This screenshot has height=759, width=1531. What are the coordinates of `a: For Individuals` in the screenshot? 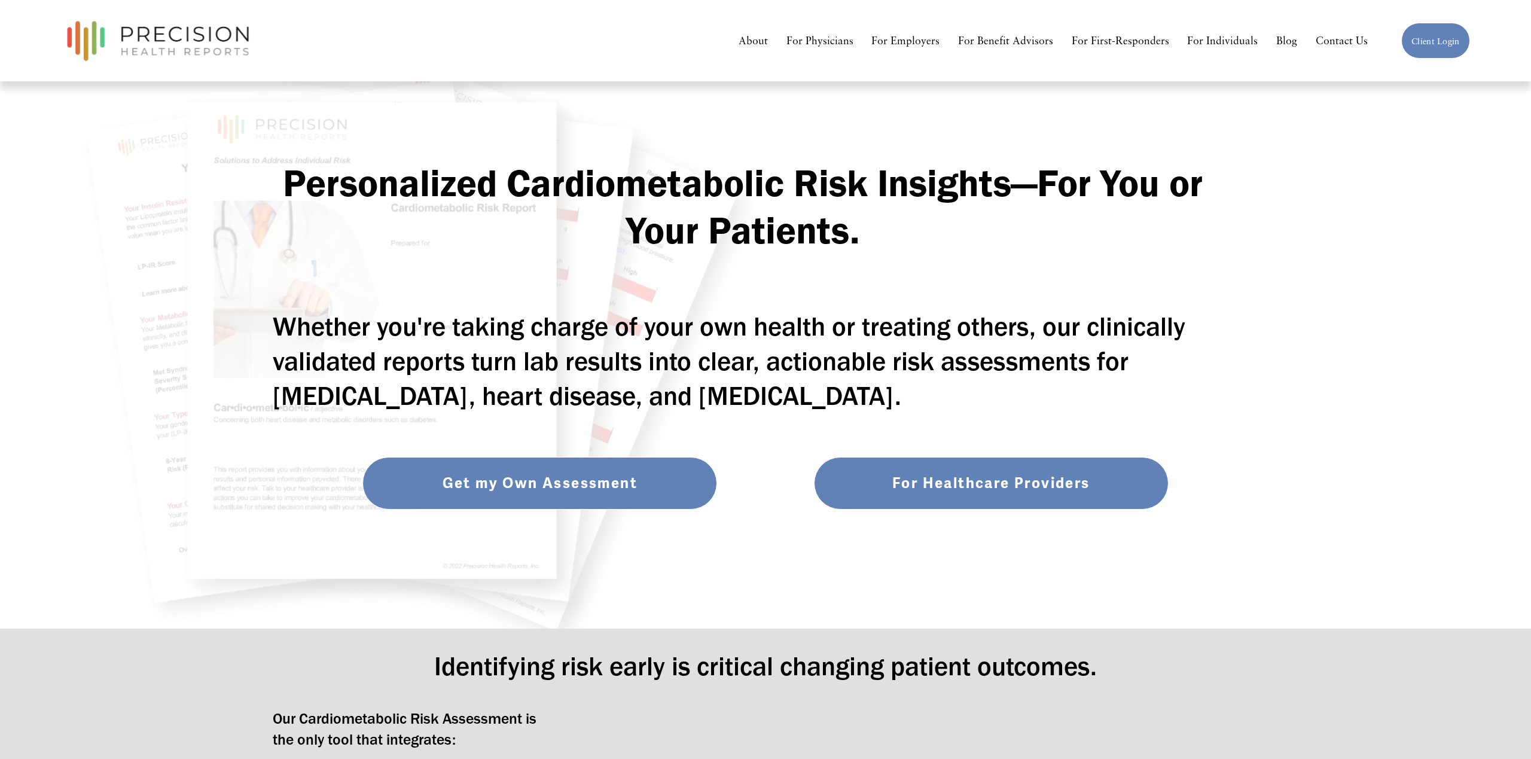 It's located at (1222, 40).